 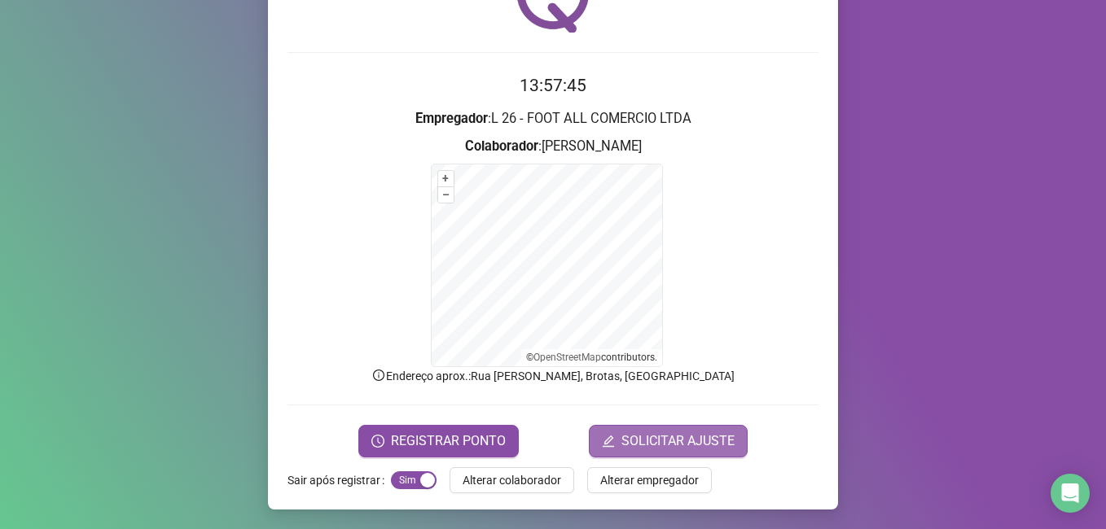 I want to click on button: Alterar colaborador, so click(x=512, y=481).